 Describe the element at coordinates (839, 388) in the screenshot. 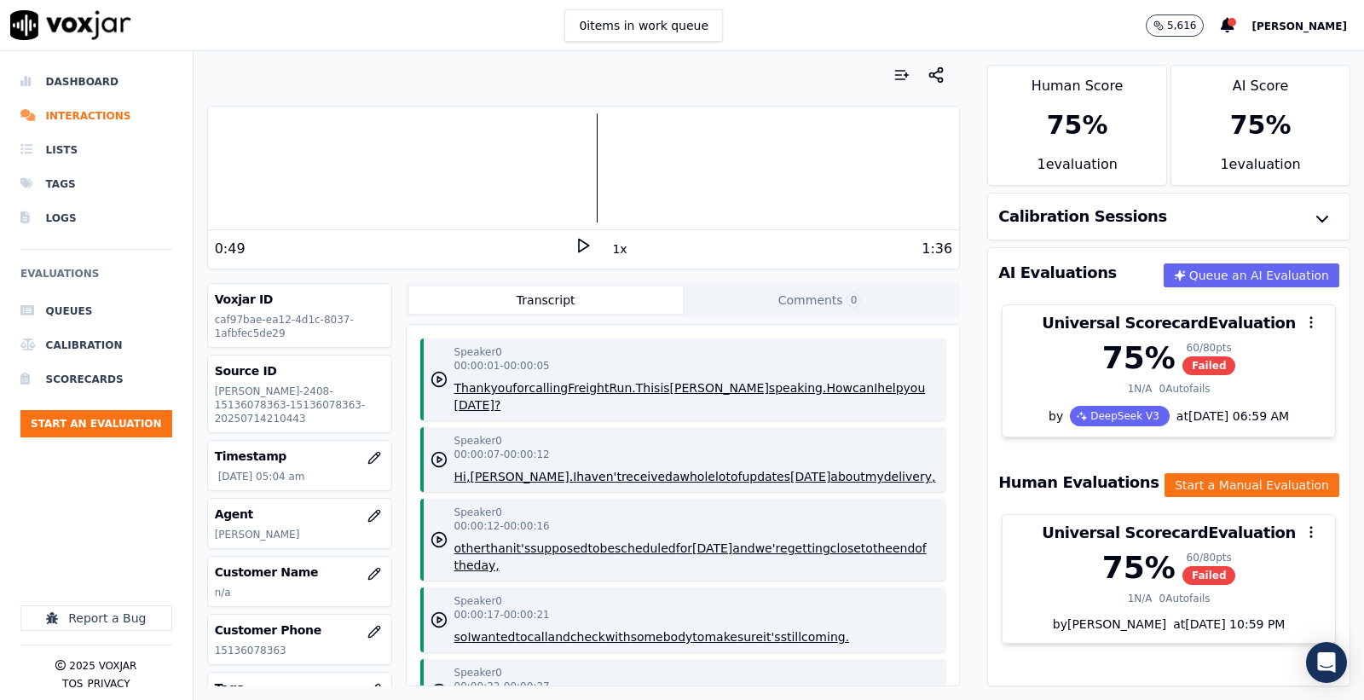

I see `button: How` at that location.